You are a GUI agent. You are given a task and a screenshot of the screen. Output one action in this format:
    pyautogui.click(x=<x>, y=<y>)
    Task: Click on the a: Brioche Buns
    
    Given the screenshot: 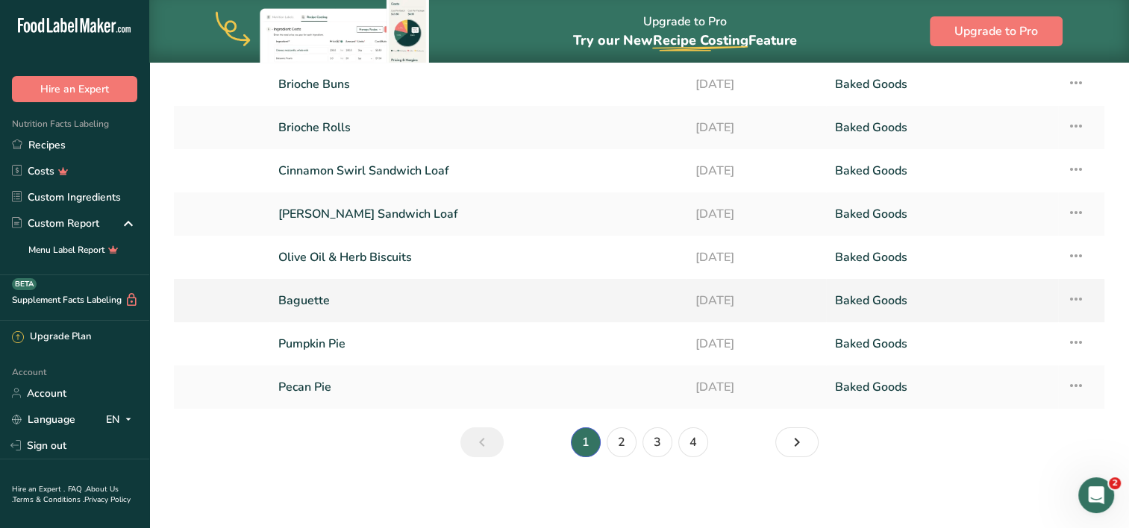 What is the action you would take?
    pyautogui.click(x=478, y=84)
    